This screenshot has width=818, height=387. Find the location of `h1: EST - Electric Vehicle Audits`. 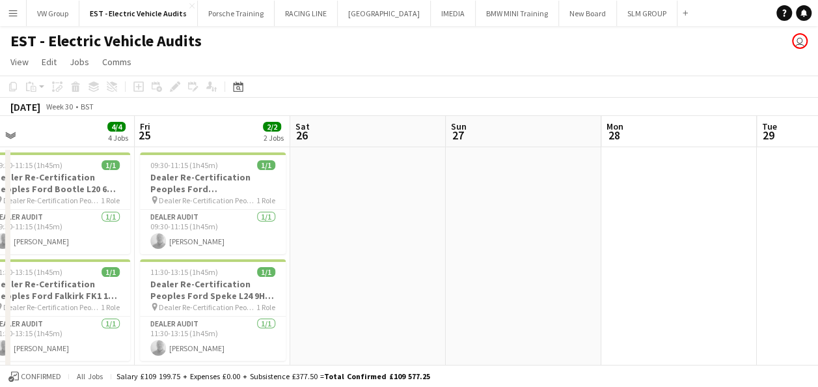

h1: EST - Electric Vehicle Audits is located at coordinates (106, 41).